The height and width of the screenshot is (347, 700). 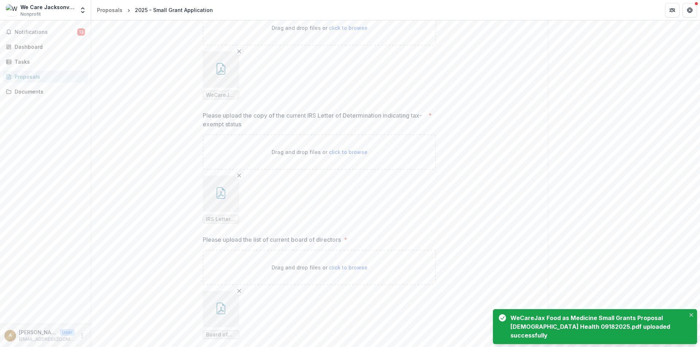 What do you see at coordinates (272, 240) in the screenshot?
I see `p: Please upload the list of current board of directors` at bounding box center [272, 240].